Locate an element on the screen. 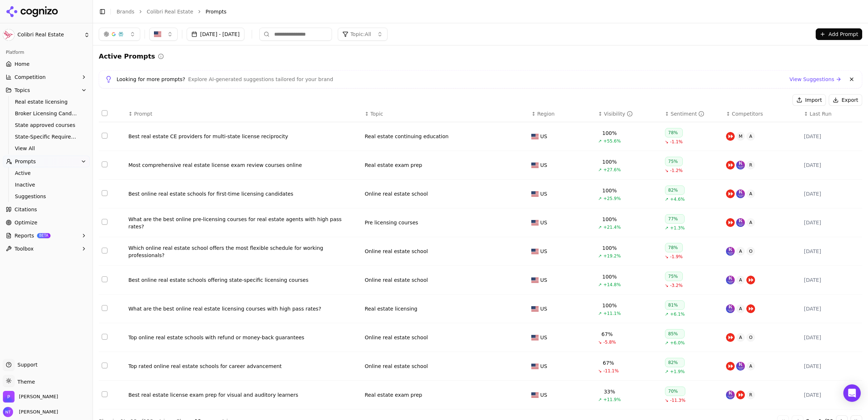  div: 33% is located at coordinates (610, 391).